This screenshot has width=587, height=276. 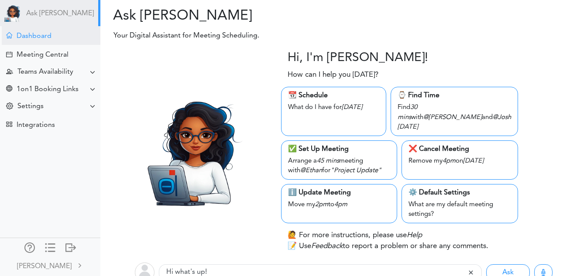 What do you see at coordinates (36, 125) in the screenshot?
I see `div: Integrations` at bounding box center [36, 125].